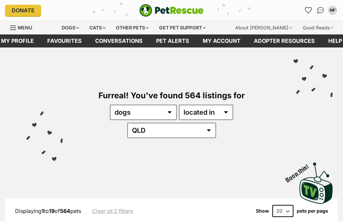  Describe the element at coordinates (119, 41) in the screenshot. I see `a: conversations` at that location.